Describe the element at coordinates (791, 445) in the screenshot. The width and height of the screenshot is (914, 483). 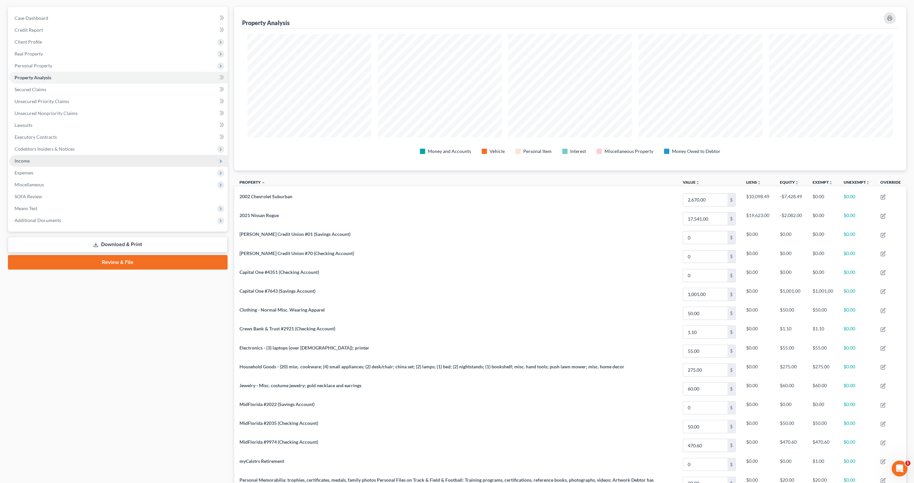
I see `td: $470.60` at that location.